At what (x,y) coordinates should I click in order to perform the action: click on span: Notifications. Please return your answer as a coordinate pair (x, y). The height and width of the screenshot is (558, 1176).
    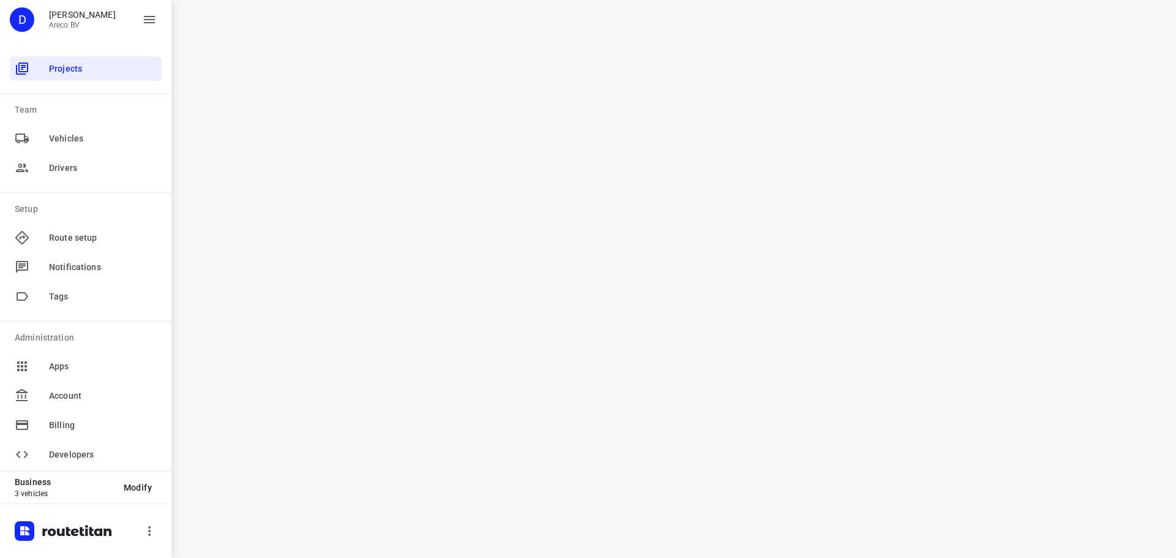
    Looking at the image, I should click on (103, 267).